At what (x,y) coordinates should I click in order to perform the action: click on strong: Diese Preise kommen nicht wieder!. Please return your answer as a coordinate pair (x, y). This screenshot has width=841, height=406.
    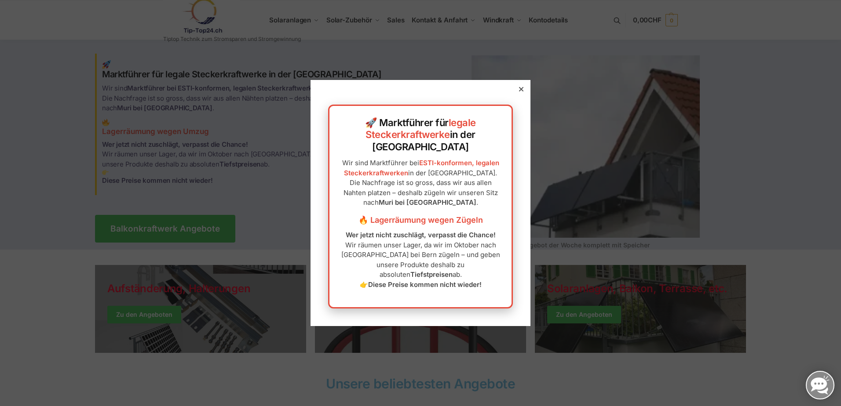
    Looking at the image, I should click on (425, 285).